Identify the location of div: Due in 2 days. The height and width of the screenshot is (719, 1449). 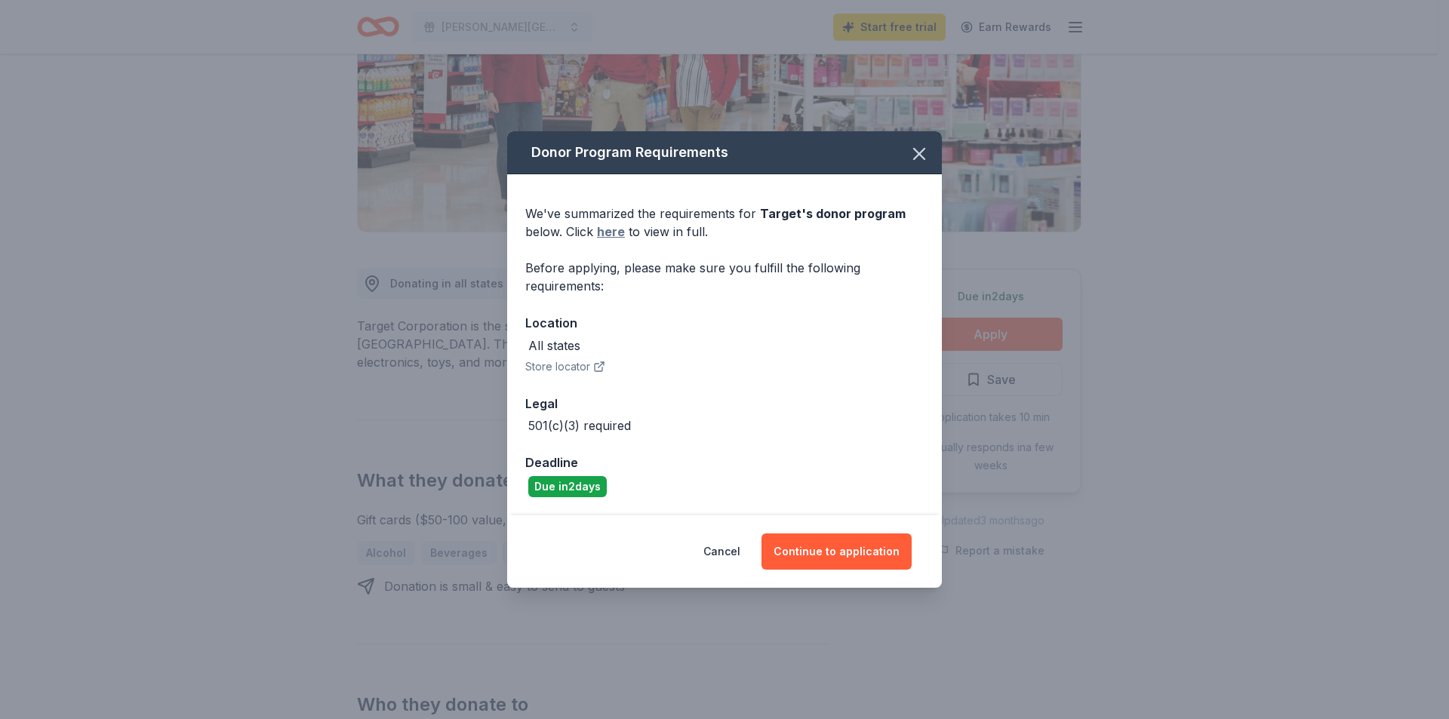
(567, 487).